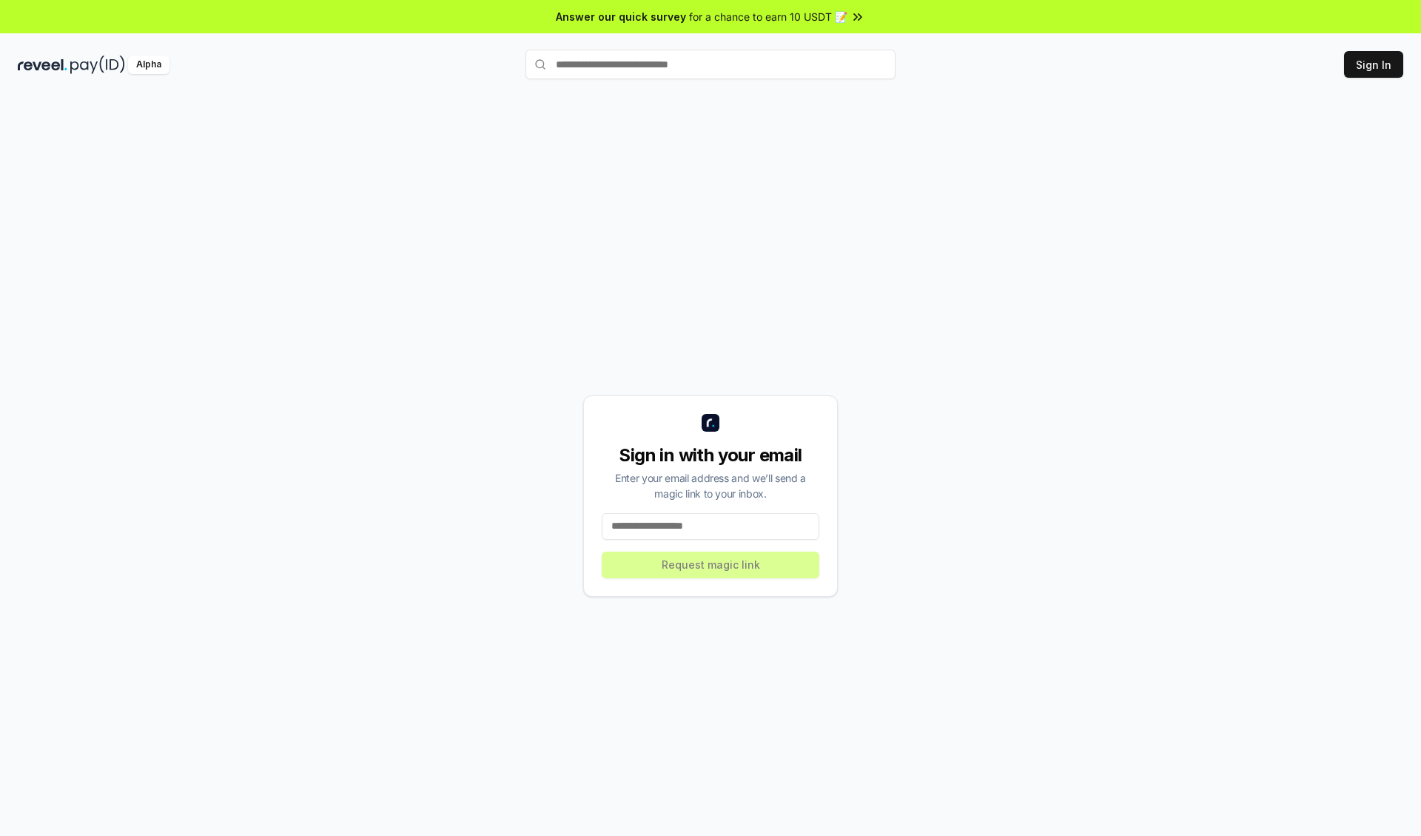  What do you see at coordinates (768, 16) in the screenshot?
I see `span: for a chance to earn 10 USDT 📝` at bounding box center [768, 16].